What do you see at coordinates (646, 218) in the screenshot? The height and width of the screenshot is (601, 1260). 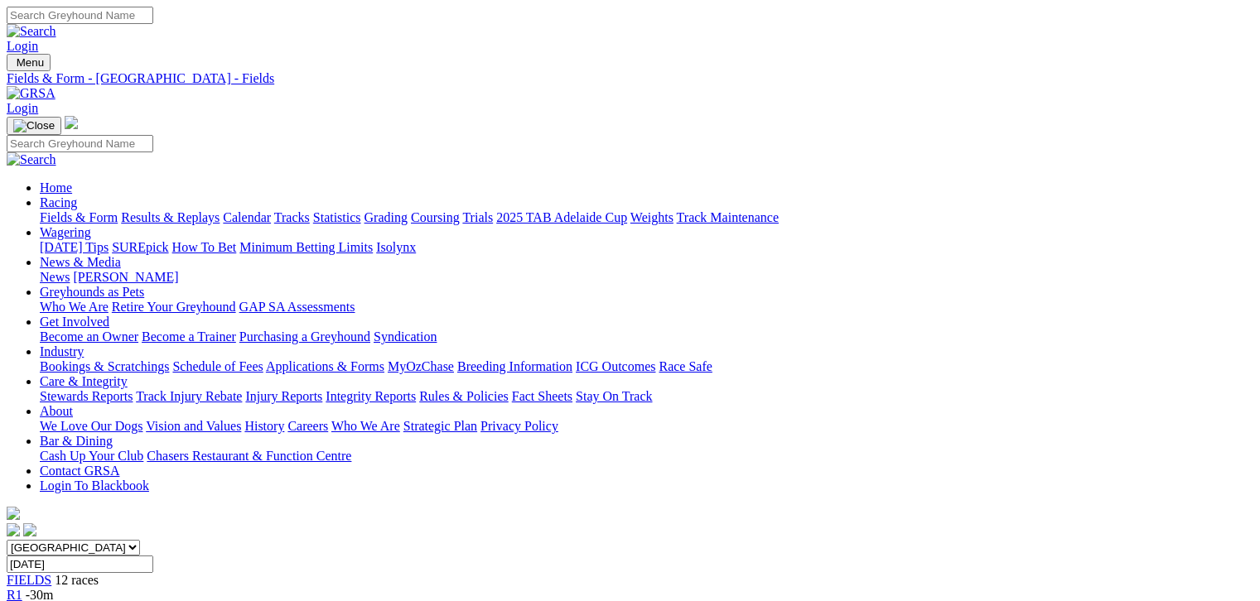 I see `div: Racing` at bounding box center [646, 218].